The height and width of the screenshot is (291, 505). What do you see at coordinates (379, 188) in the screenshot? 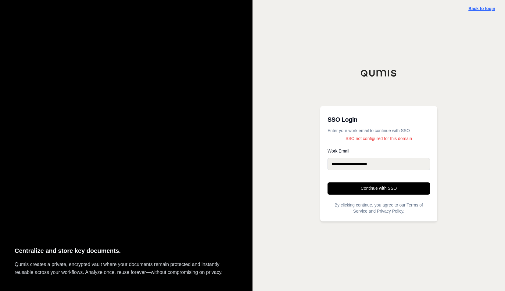
I see `button: Continue with SSO` at bounding box center [379, 188].